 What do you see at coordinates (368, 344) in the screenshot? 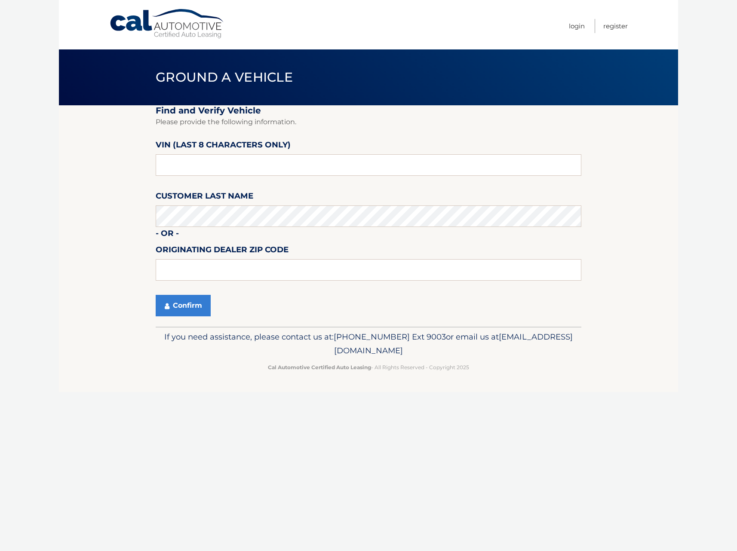
I see `p: If you need assistance, please contact us at: or email us at` at bounding box center [368, 344].